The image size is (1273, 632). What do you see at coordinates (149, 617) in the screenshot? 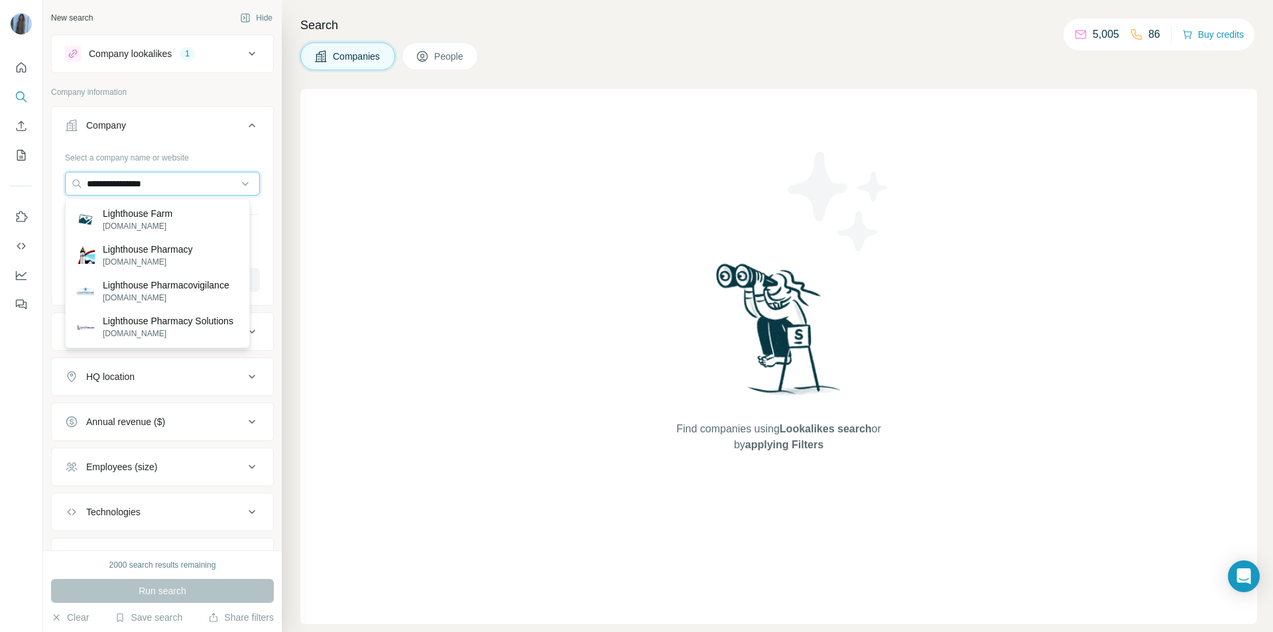
I see `button: Save search` at bounding box center [149, 617].